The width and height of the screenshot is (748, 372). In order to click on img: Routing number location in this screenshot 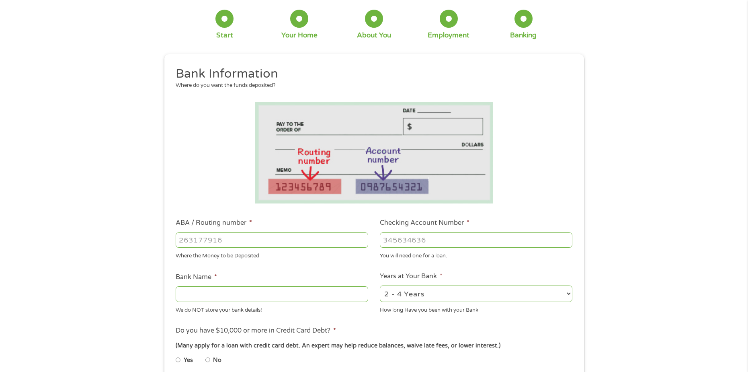, I will do `click(374, 152)`.